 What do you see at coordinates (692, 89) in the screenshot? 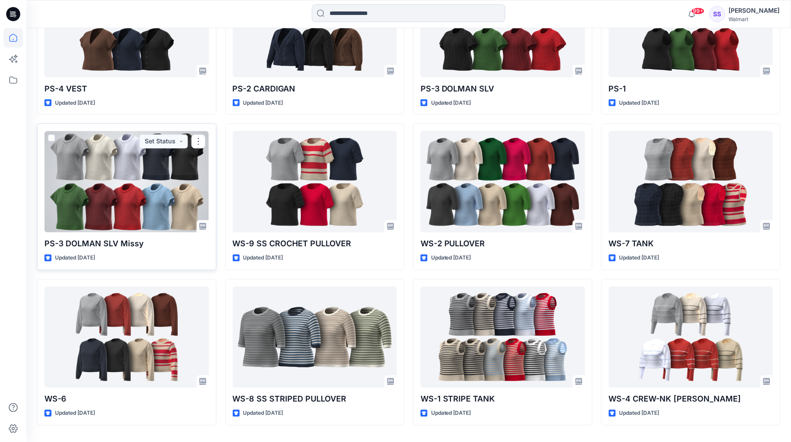
I see `p: PS-1` at bounding box center [692, 89].